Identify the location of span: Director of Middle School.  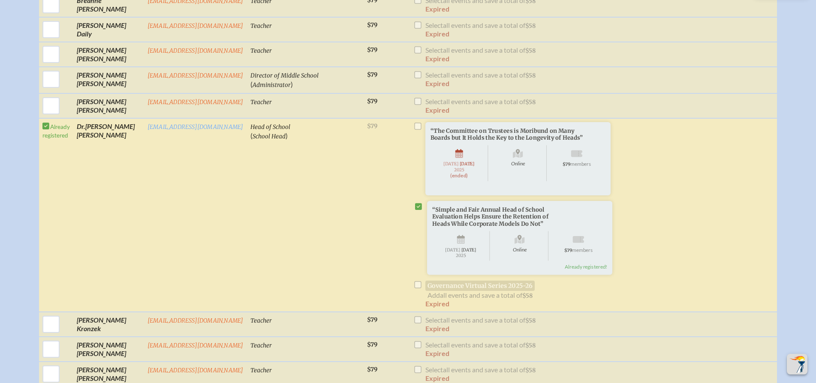
(284, 75).